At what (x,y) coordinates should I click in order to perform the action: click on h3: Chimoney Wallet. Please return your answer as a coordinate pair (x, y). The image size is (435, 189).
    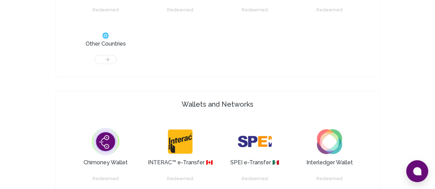
    Looking at the image, I should click on (106, 163).